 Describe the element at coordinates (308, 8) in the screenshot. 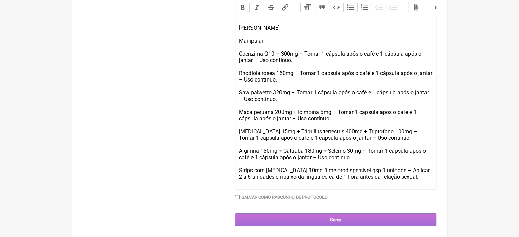

I see `button: Heading` at that location.